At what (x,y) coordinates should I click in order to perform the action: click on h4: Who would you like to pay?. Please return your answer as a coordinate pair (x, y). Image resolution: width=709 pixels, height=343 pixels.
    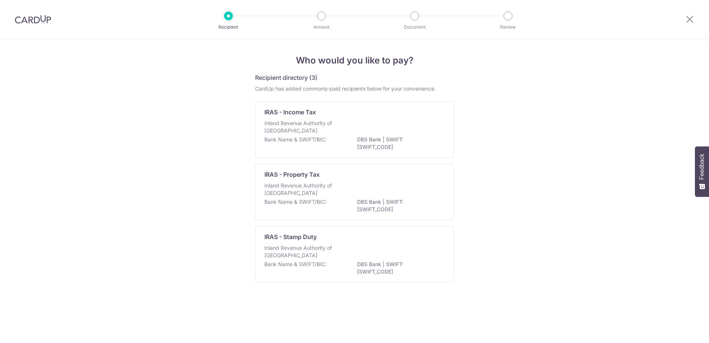
    Looking at the image, I should click on (355, 60).